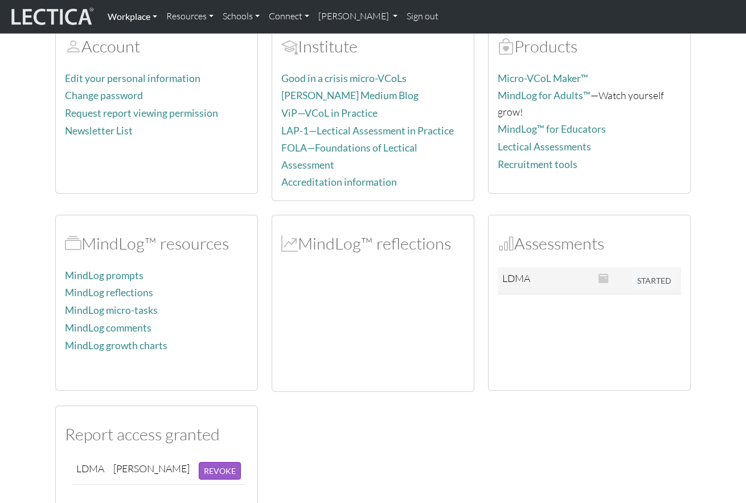 The width and height of the screenshot is (746, 503). I want to click on a: FOLA—Foundations of Lectical Assessment, so click(349, 156).